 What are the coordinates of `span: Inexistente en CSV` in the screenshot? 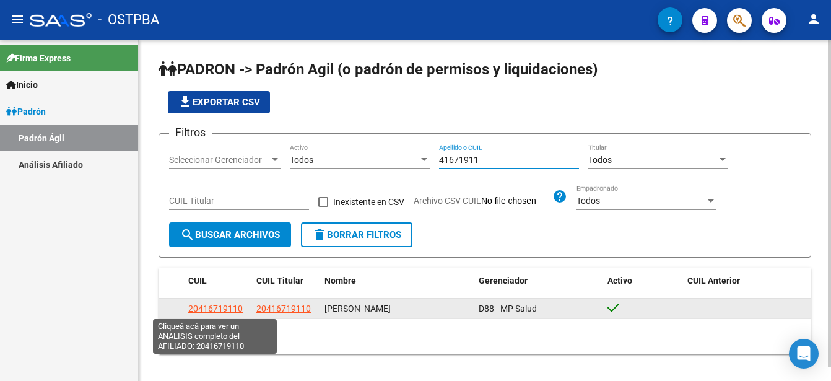 It's located at (368, 202).